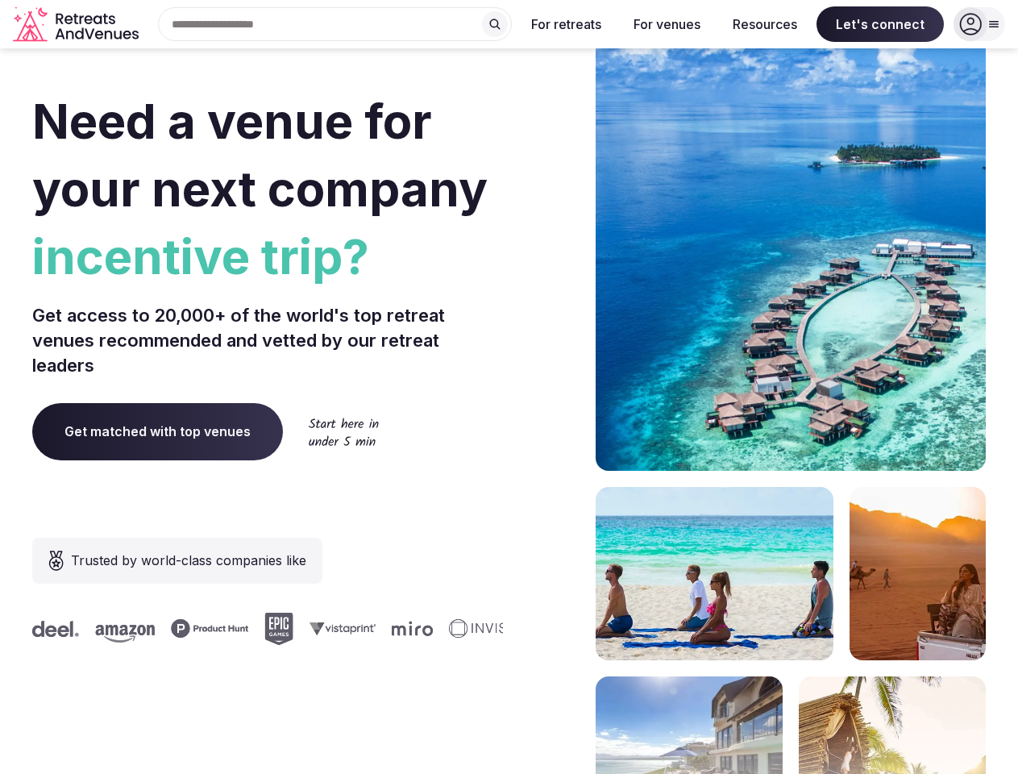  Describe the element at coordinates (493, 629) in the screenshot. I see `svg: Invisible company logo` at that location.